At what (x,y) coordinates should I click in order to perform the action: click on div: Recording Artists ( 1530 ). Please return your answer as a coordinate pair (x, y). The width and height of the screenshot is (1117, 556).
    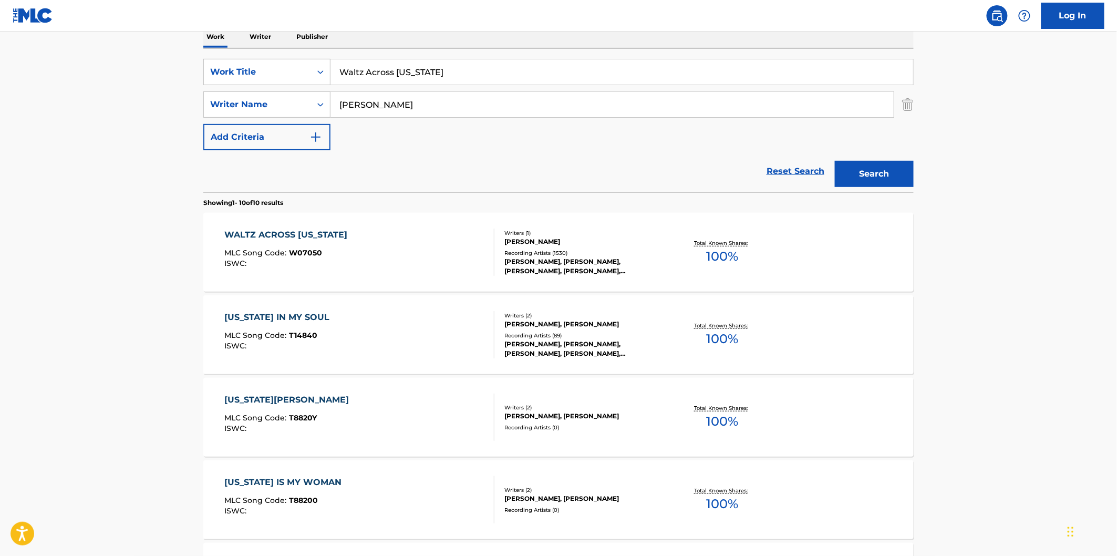
    Looking at the image, I should click on (584, 253).